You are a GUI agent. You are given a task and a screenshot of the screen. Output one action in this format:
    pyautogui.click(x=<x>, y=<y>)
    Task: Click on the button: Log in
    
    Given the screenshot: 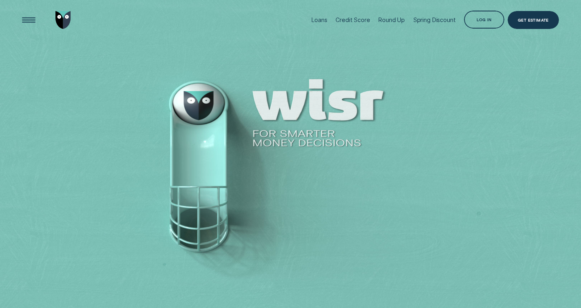 What is the action you would take?
    pyautogui.click(x=484, y=20)
    